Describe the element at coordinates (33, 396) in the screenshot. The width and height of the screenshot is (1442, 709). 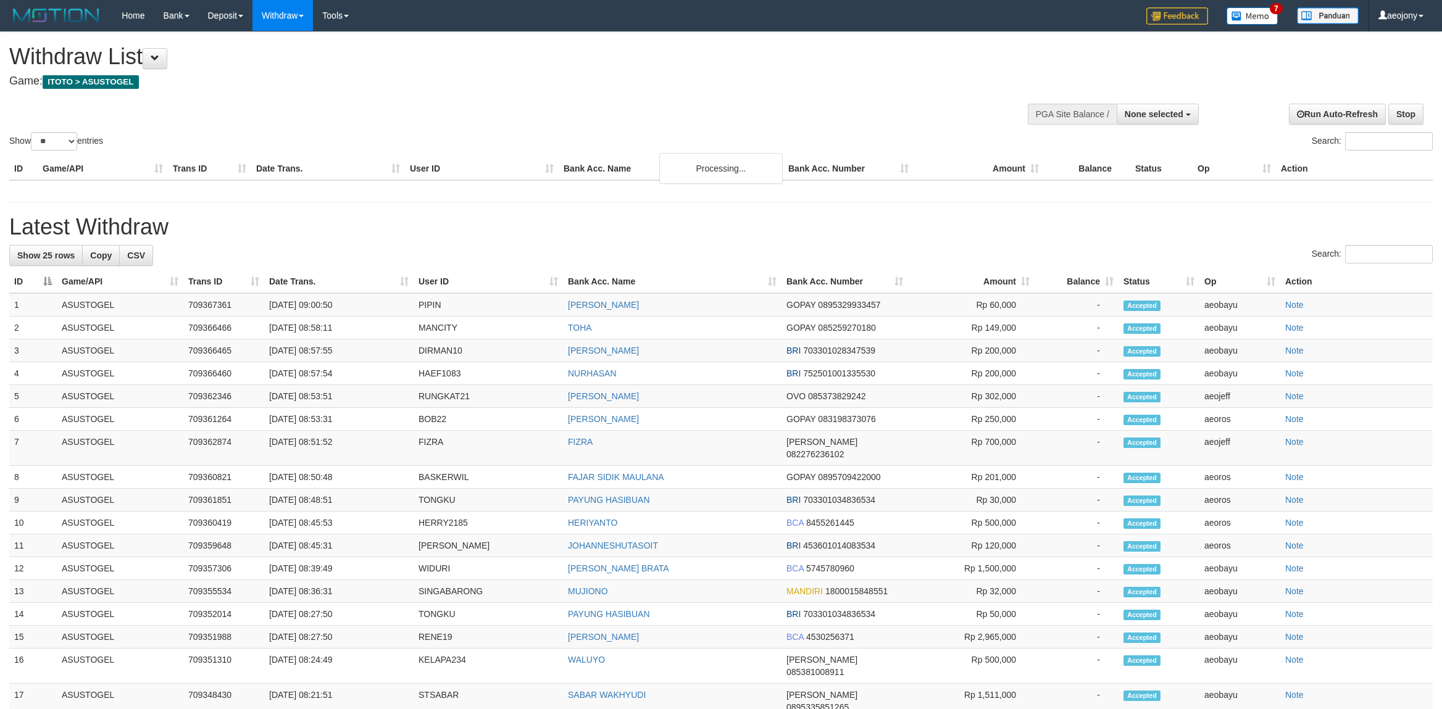
I see `td: 5` at that location.